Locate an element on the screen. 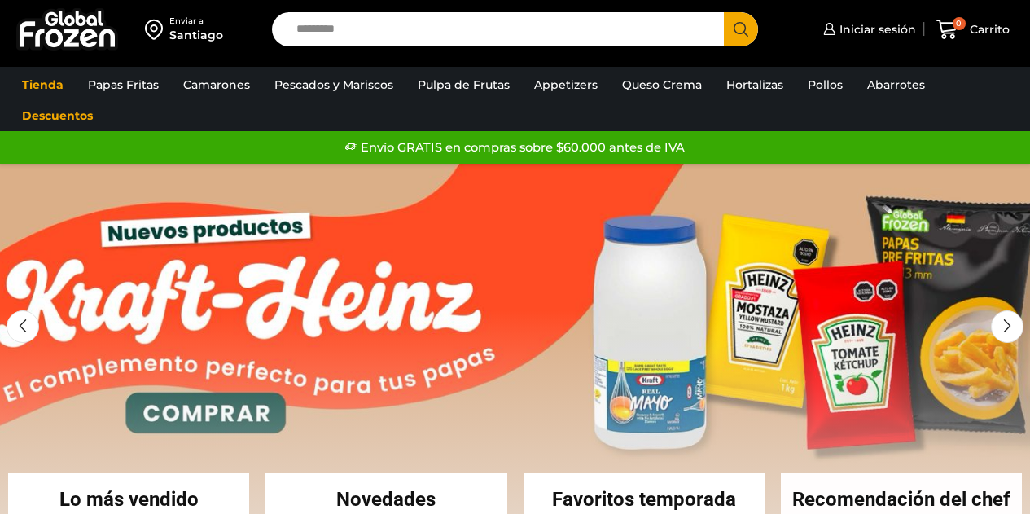 Image resolution: width=1030 pixels, height=514 pixels. button: Search button is located at coordinates (741, 29).